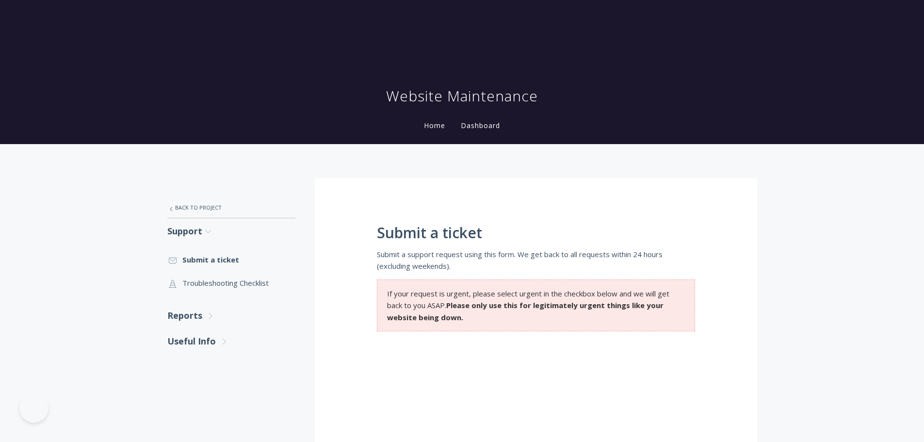 The width and height of the screenshot is (924, 442). What do you see at coordinates (231, 259) in the screenshot?
I see `a: Submit a ticket` at bounding box center [231, 259].